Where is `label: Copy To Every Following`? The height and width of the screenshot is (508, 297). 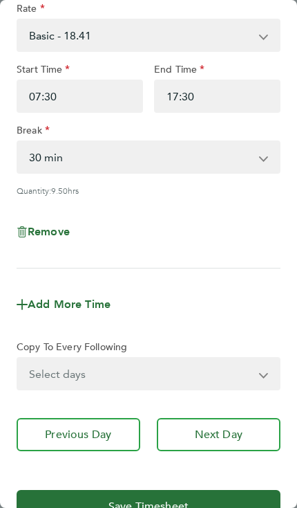 label: Copy To Every Following is located at coordinates (72, 349).